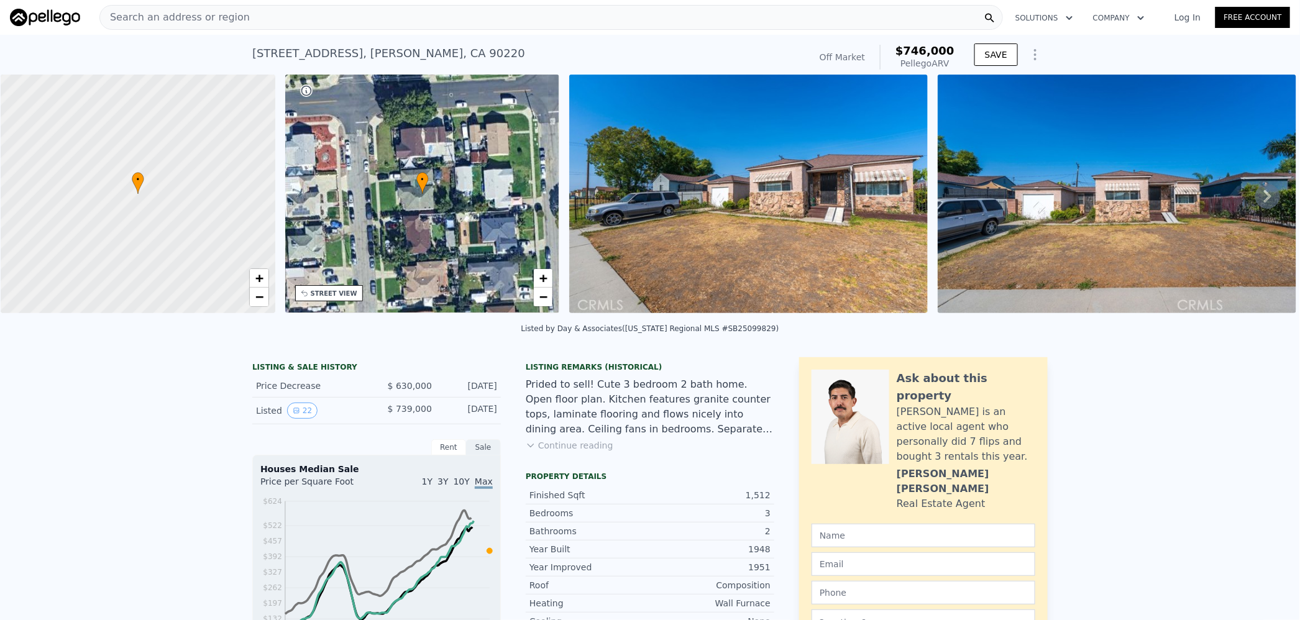 This screenshot has width=1300, height=620. What do you see at coordinates (842, 57) in the screenshot?
I see `div: Off Market` at bounding box center [842, 57].